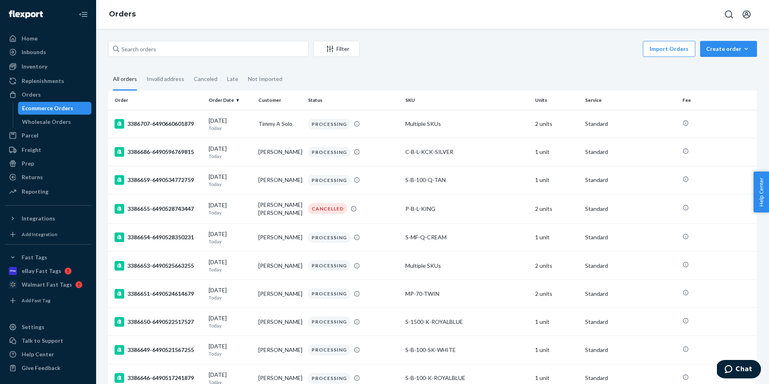 The image size is (769, 384). Describe the element at coordinates (669, 49) in the screenshot. I see `button: Import Orders` at that location.